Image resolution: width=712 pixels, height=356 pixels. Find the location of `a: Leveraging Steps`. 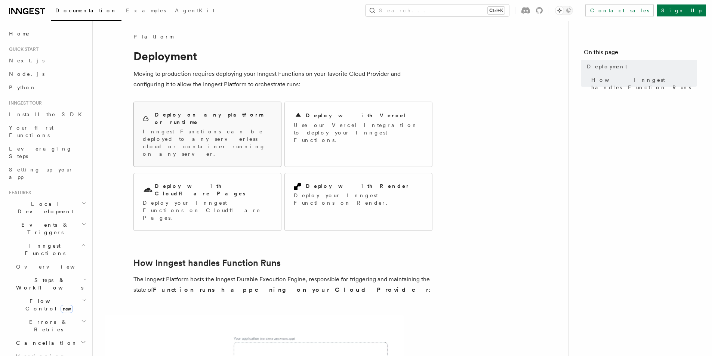

a: Leveraging Steps is located at coordinates (47, 152).